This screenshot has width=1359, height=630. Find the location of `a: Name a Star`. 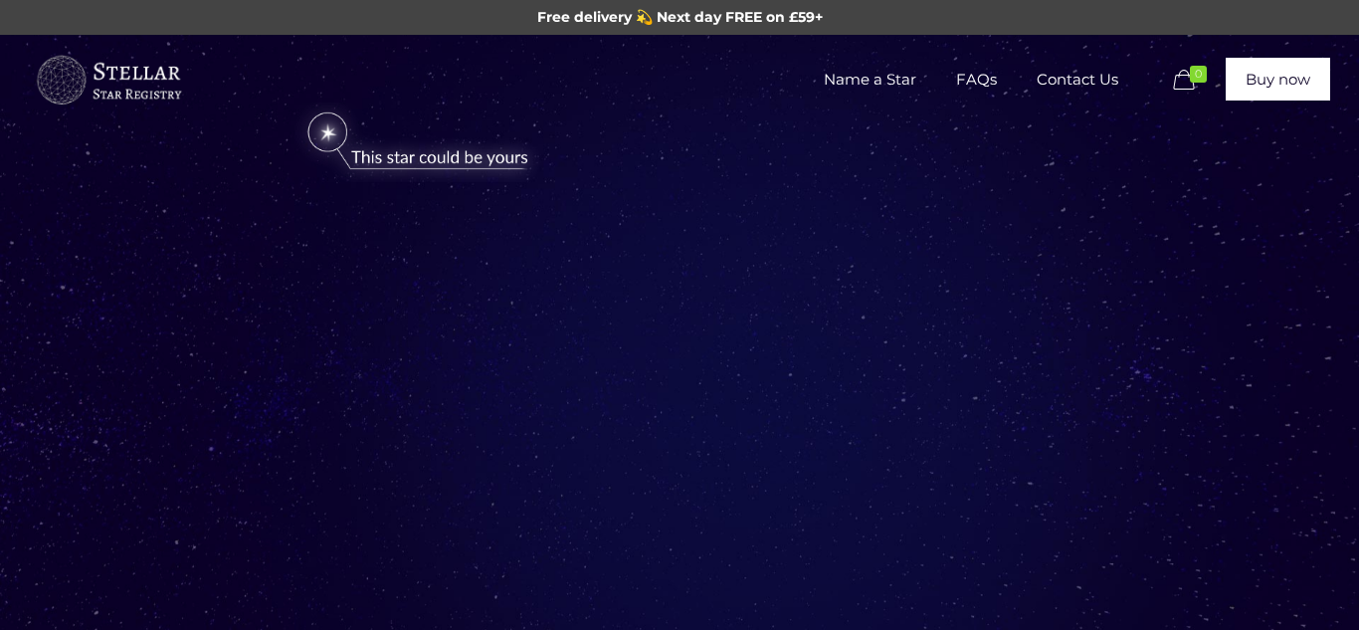

a: Name a Star is located at coordinates (870, 80).